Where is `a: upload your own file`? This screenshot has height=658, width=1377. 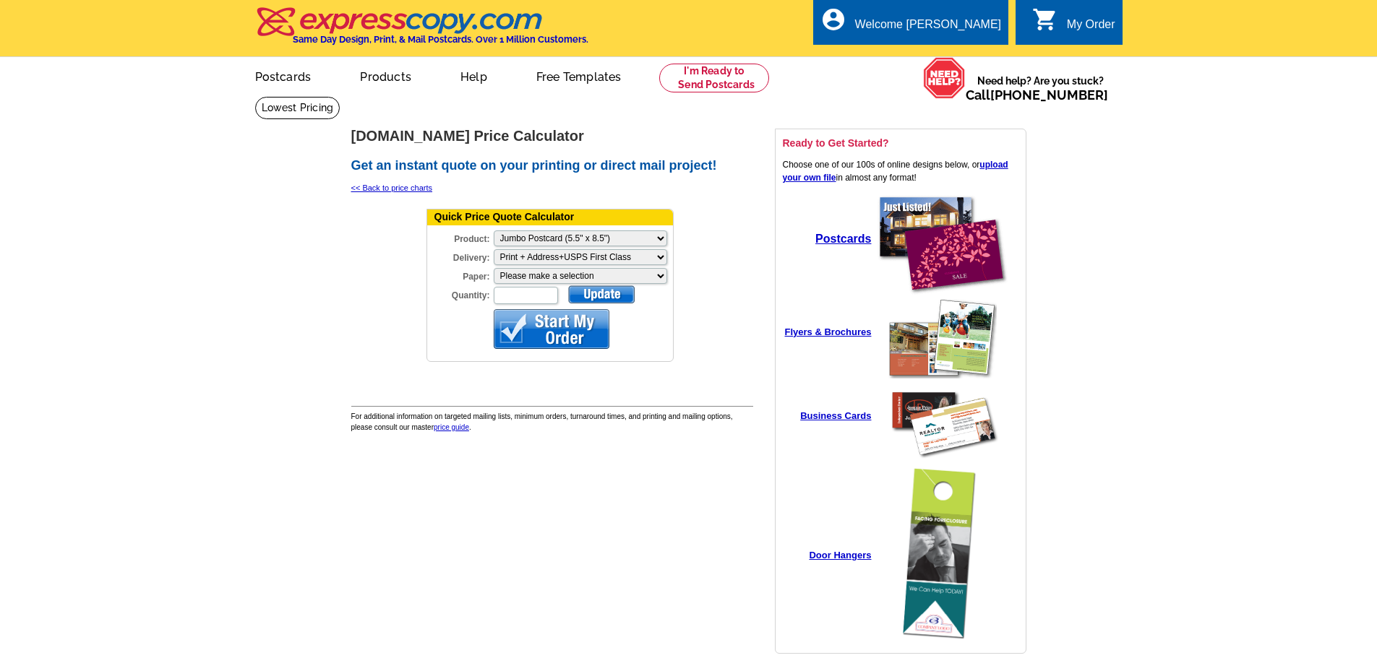
a: upload your own file is located at coordinates (895, 171).